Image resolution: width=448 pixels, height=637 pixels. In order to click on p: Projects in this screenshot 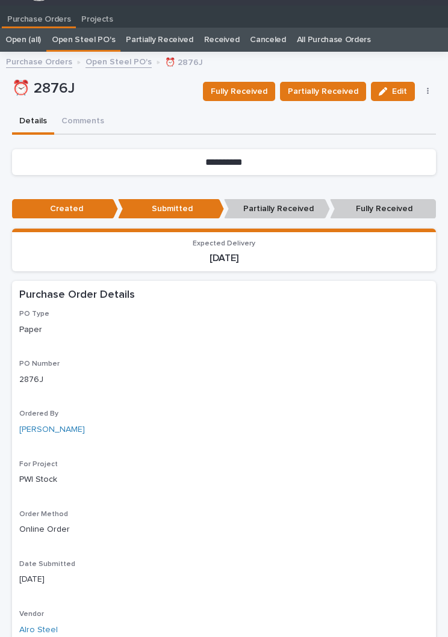, I will do `click(97, 15)`.